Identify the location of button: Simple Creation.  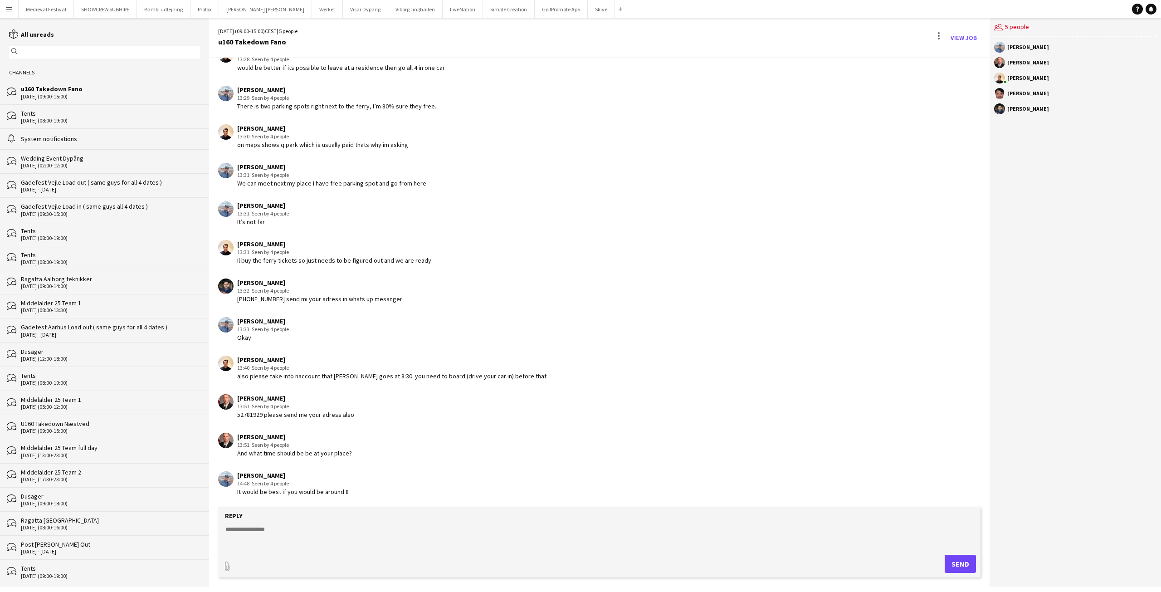
(509, 9).